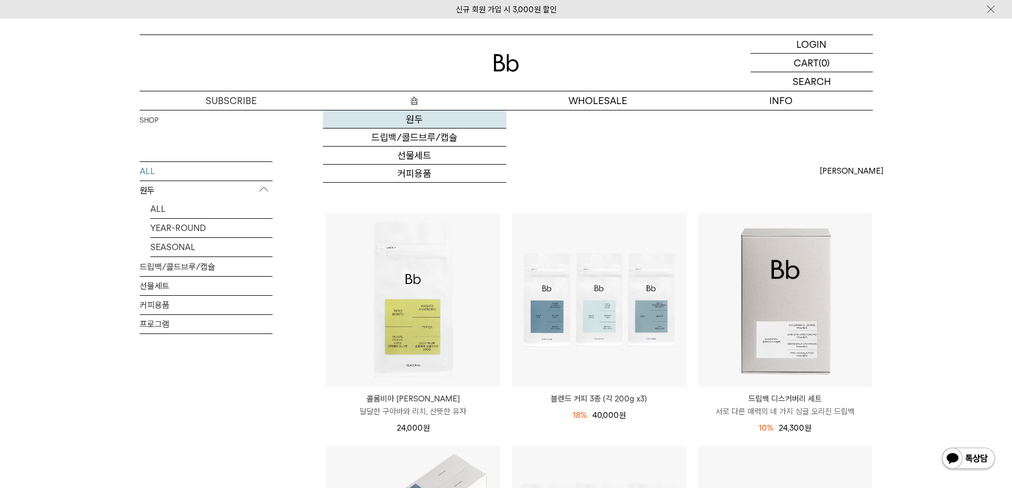 The image size is (1012, 488). What do you see at coordinates (812, 63) in the screenshot?
I see `a: CART (0)` at bounding box center [812, 63].